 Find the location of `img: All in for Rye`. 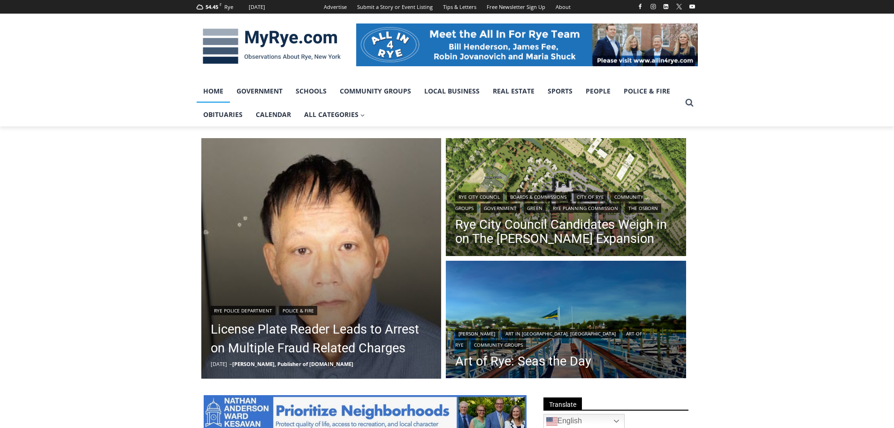

img: All in for Rye is located at coordinates (527, 45).